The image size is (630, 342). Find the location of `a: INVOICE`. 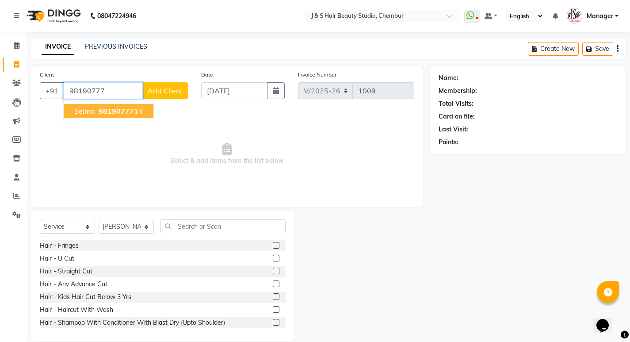

a: INVOICE is located at coordinates (58, 47).